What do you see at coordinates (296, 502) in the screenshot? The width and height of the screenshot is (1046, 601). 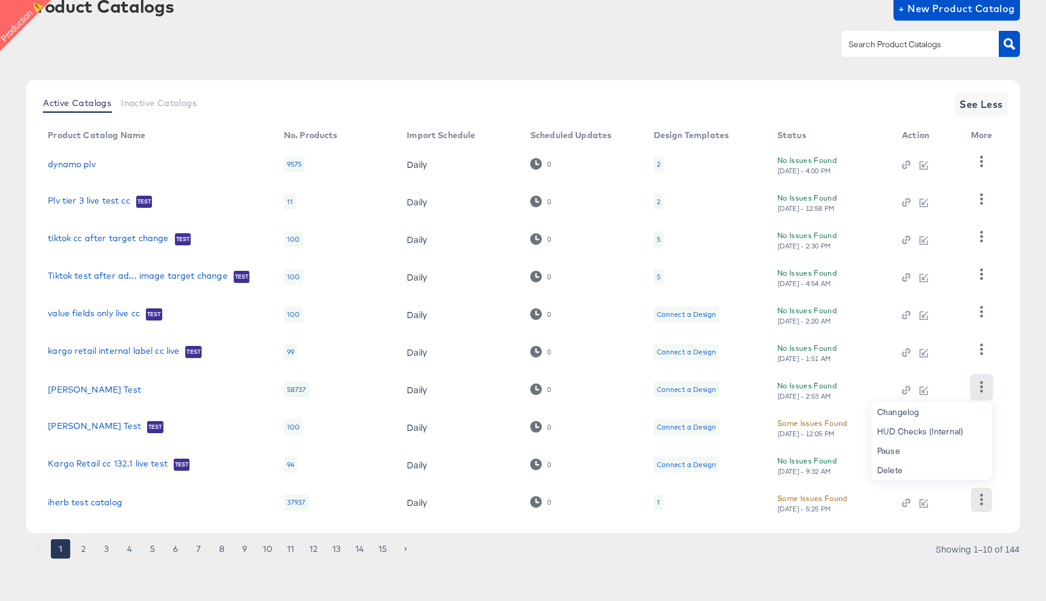 I see `div: 37937` at bounding box center [296, 502].